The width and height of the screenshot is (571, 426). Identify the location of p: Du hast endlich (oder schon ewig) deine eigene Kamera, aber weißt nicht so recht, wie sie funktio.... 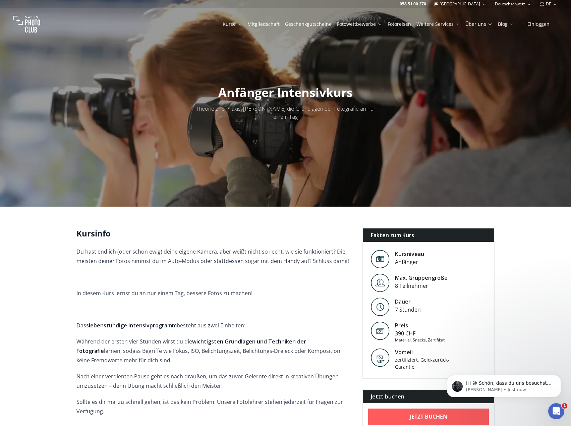
(214, 256).